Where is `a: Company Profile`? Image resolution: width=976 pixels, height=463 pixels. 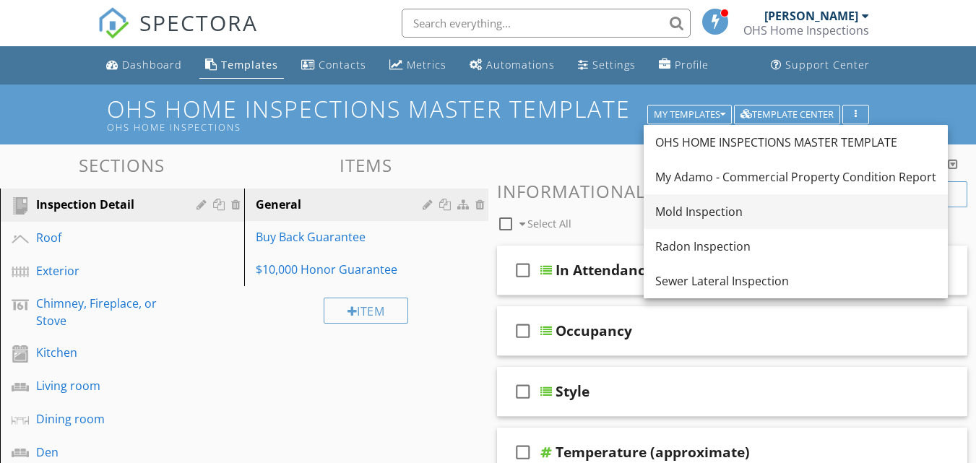 a: Company Profile is located at coordinates (684, 65).